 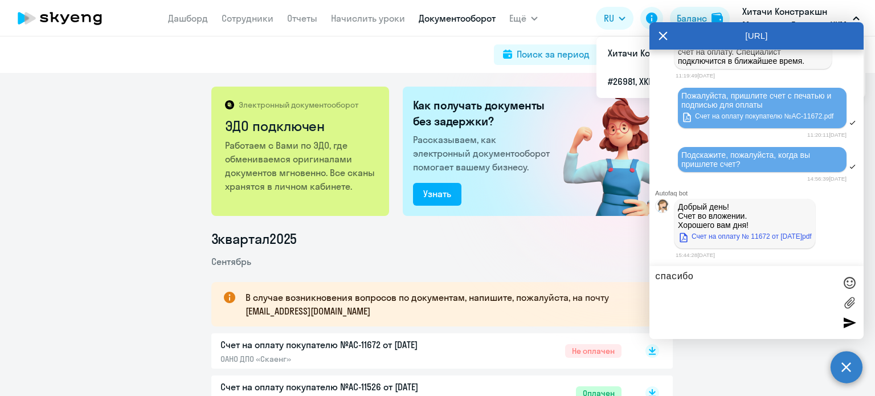 I want to click on p: ОАНО ДПО «Скаенг», so click(x=340, y=359).